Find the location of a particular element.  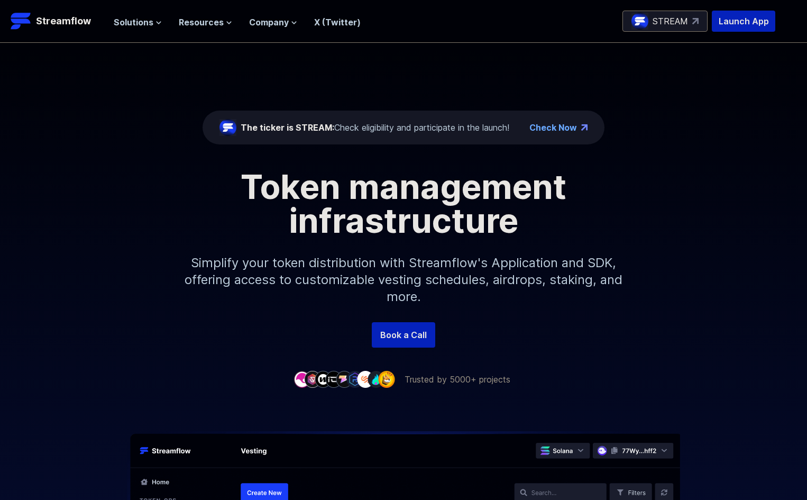

p: Trusted by 5000+ projects is located at coordinates (457, 379).